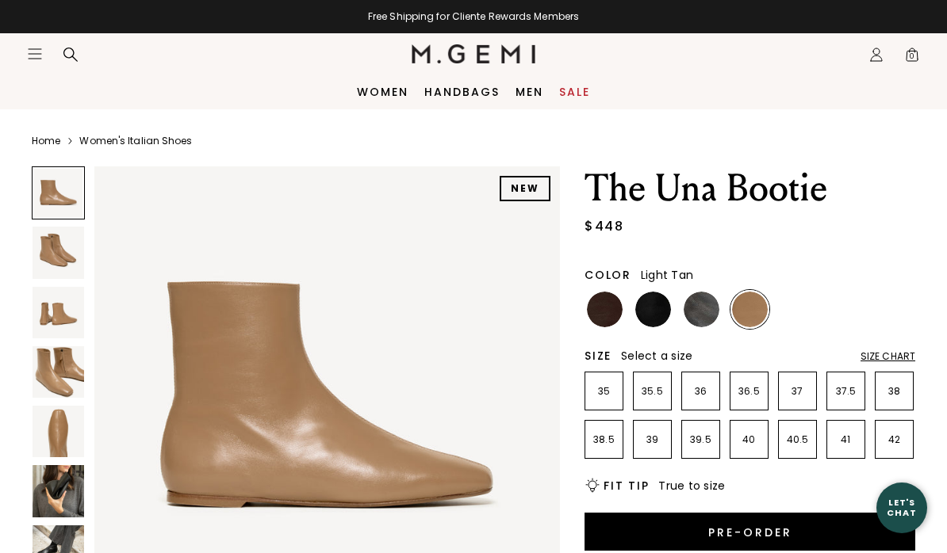 The height and width of the screenshot is (553, 947). Describe the element at coordinates (894, 440) in the screenshot. I see `p: 42` at that location.